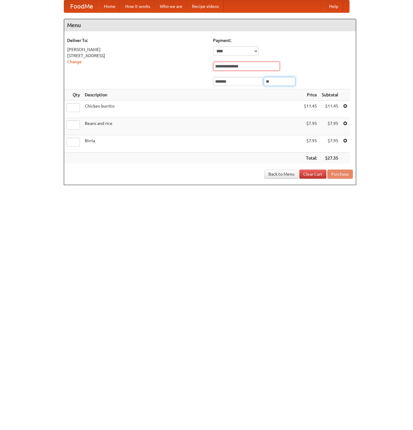 This screenshot has width=413, height=430. I want to click on a: FoodMe, so click(82, 6).